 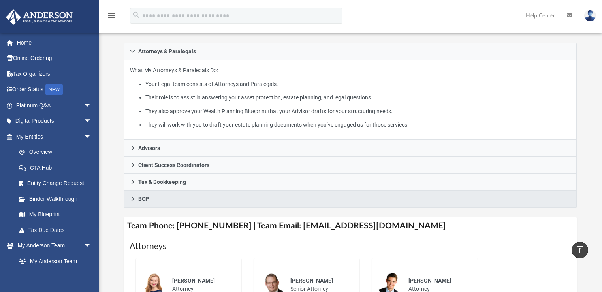 What do you see at coordinates (358, 111) in the screenshot?
I see `li: They also approve your Wealth Planning Blueprint that your Advisor drafts for your structuring ne...` at bounding box center [358, 111].